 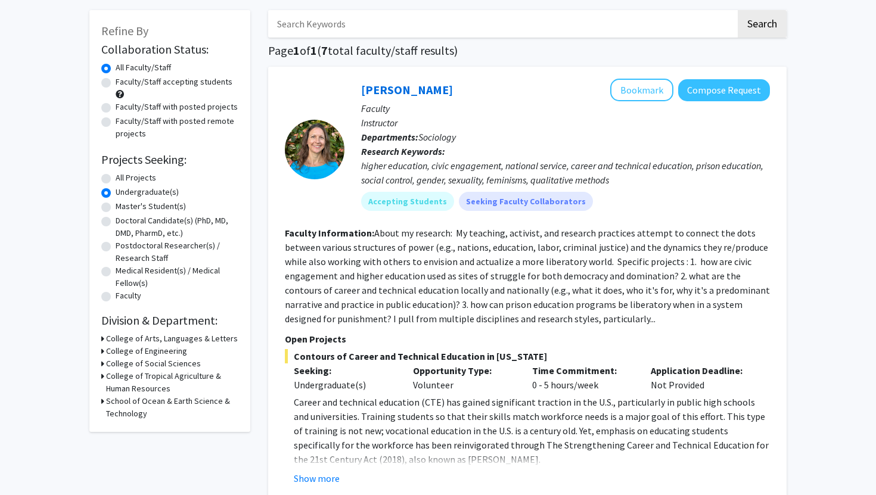 What do you see at coordinates (701, 378) in the screenshot?
I see `div: Not Provided` at bounding box center [701, 378].